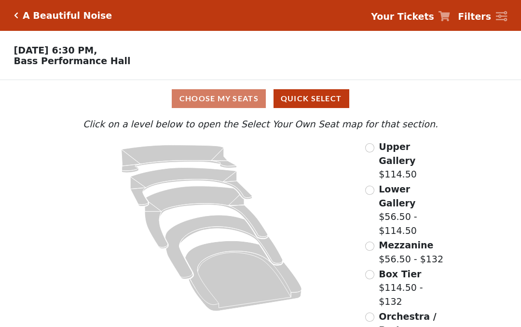  I want to click on label: $56.50 - $132, so click(411, 252).